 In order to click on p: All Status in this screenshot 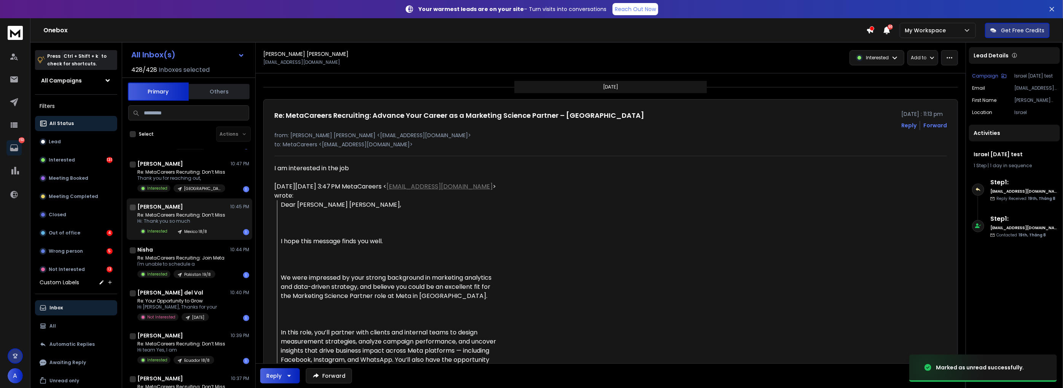, I will do `click(62, 124)`.